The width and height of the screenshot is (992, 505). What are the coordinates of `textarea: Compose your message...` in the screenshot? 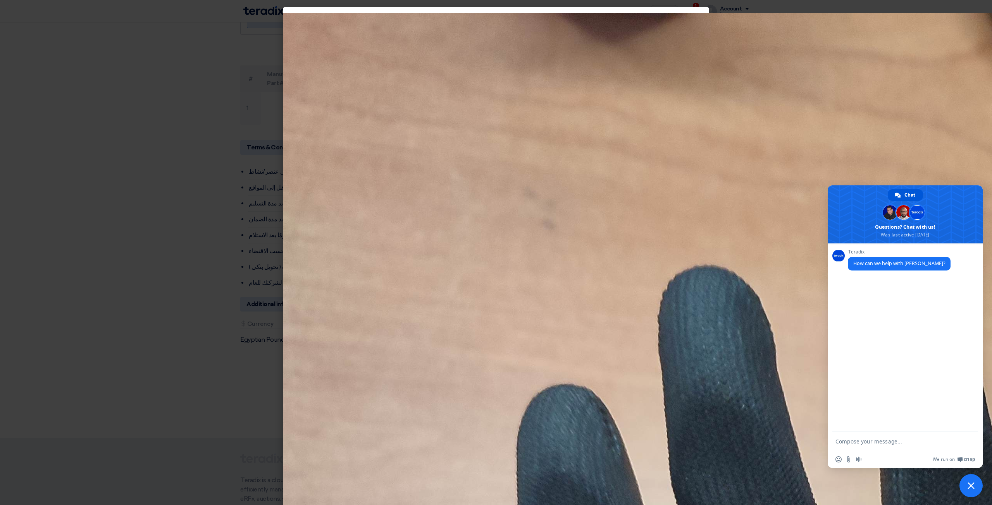 It's located at (897, 442).